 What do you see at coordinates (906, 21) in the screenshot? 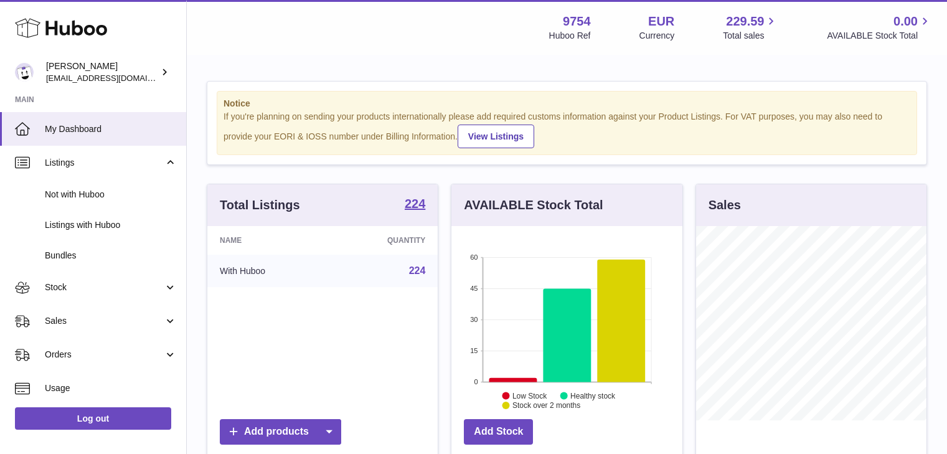
I see `span: 0.00` at bounding box center [906, 21].